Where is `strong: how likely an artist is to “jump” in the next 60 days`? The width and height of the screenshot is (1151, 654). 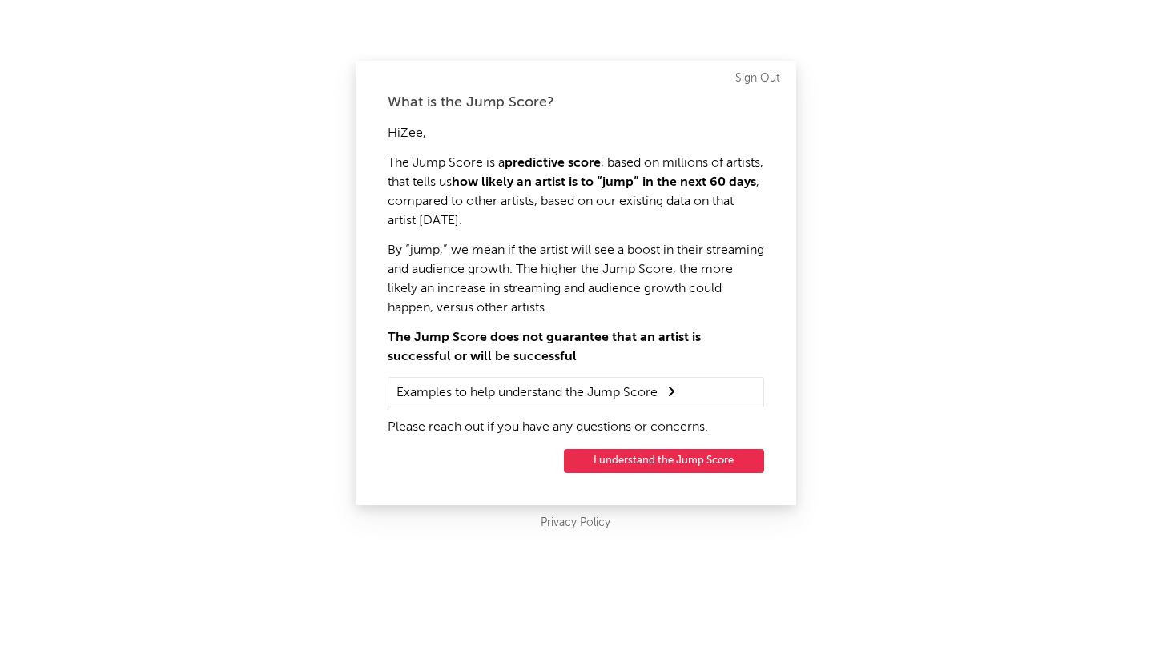
strong: how likely an artist is to “jump” in the next 60 days is located at coordinates (604, 183).